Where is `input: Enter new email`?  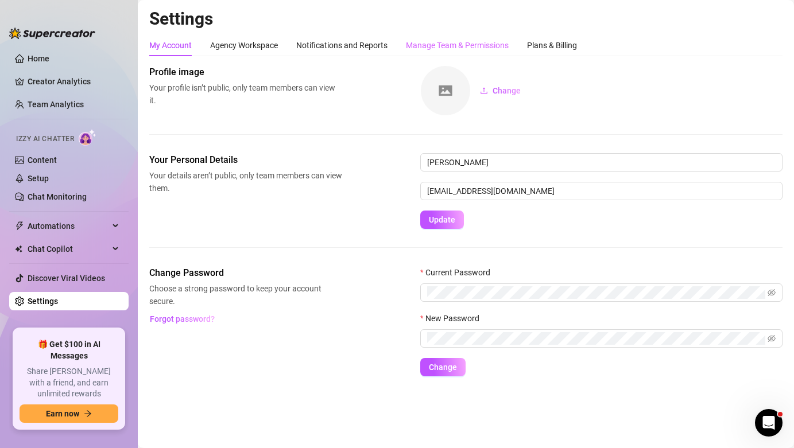 input: Enter new email is located at coordinates (601, 191).